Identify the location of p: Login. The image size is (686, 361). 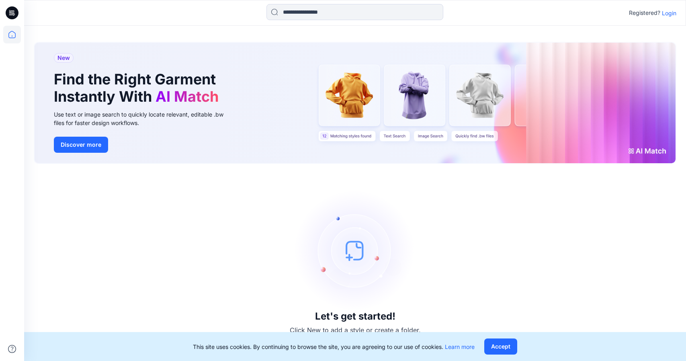
(669, 13).